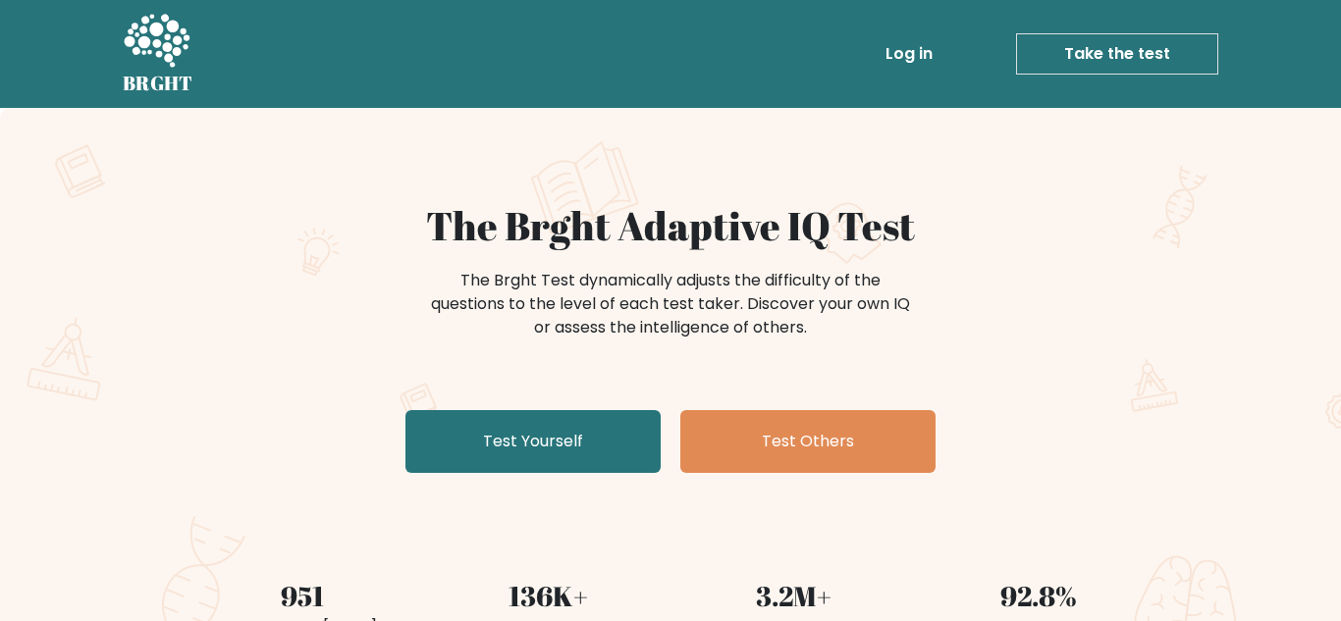  I want to click on div: 951, so click(302, 596).